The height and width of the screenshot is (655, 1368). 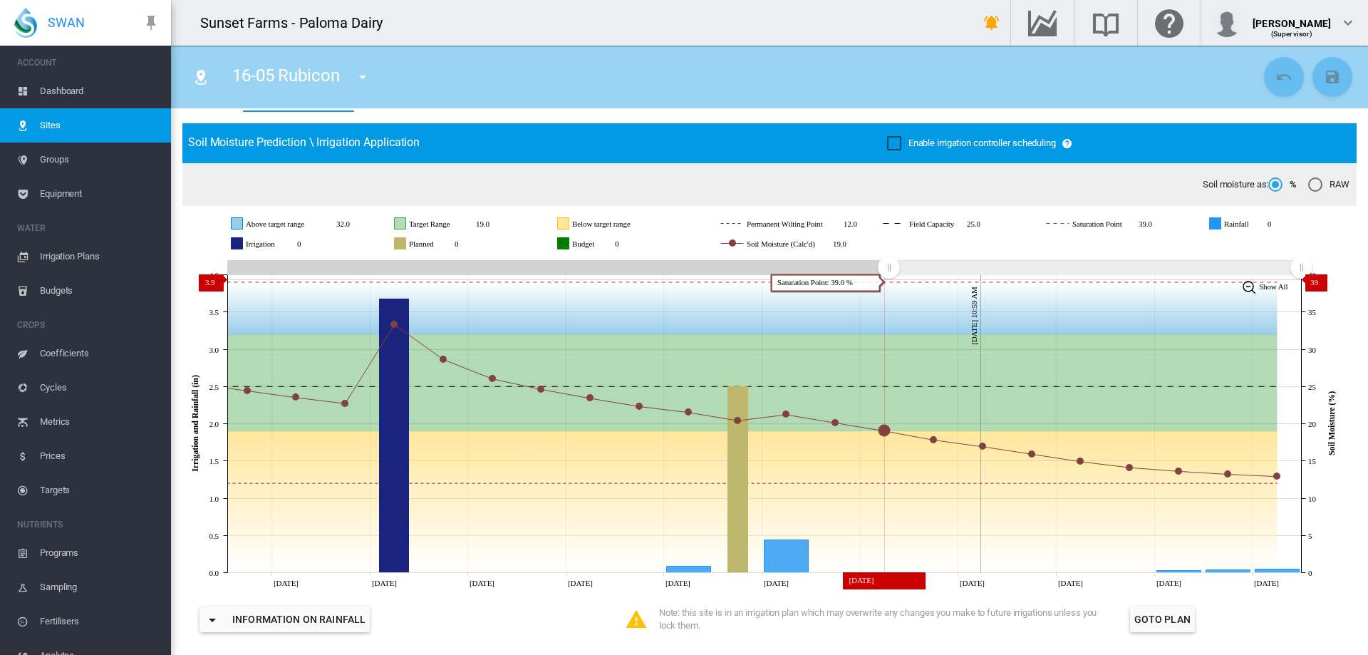 What do you see at coordinates (1332, 77) in the screenshot?
I see `md-icon: icon-content-save` at bounding box center [1332, 77].